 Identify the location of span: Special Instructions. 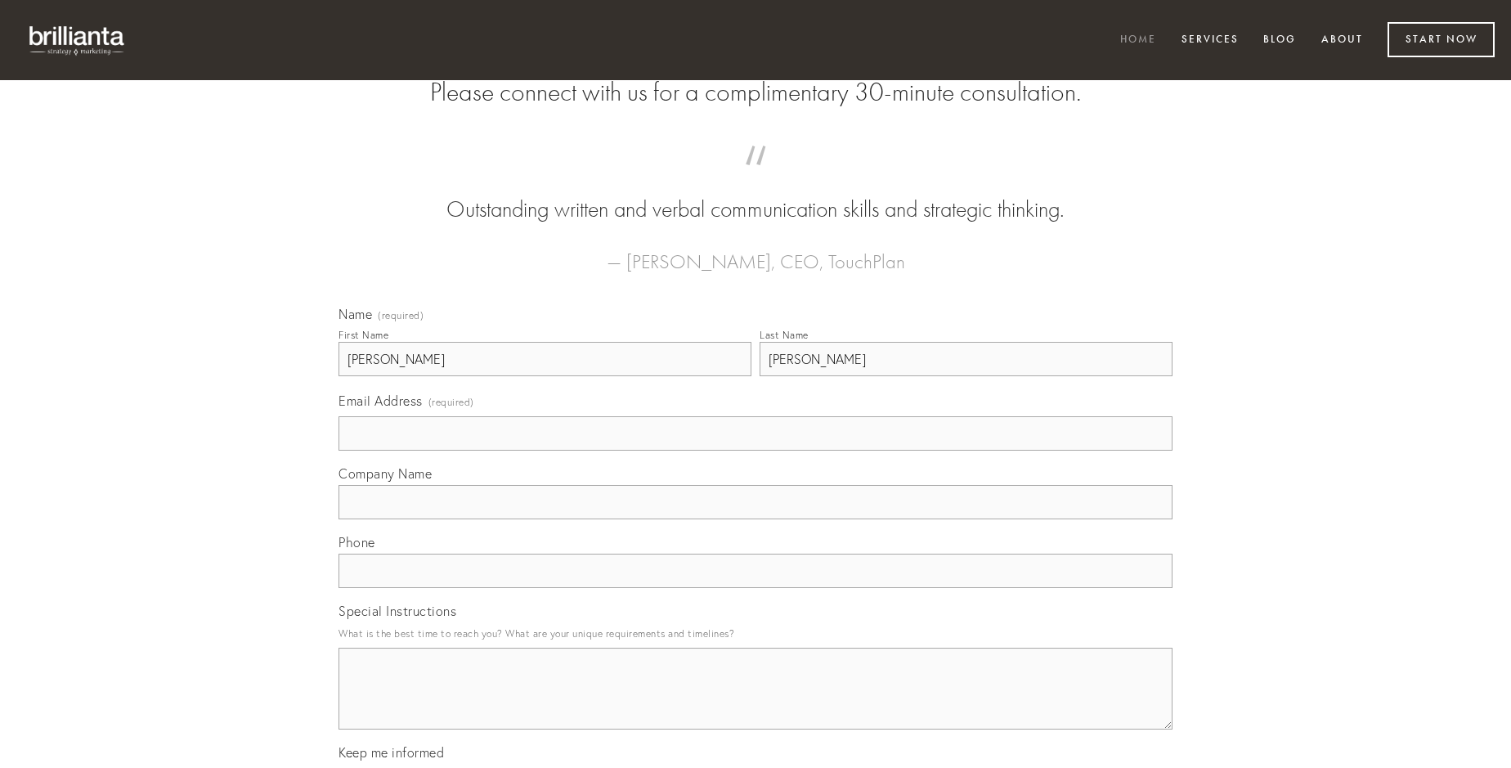
(397, 611).